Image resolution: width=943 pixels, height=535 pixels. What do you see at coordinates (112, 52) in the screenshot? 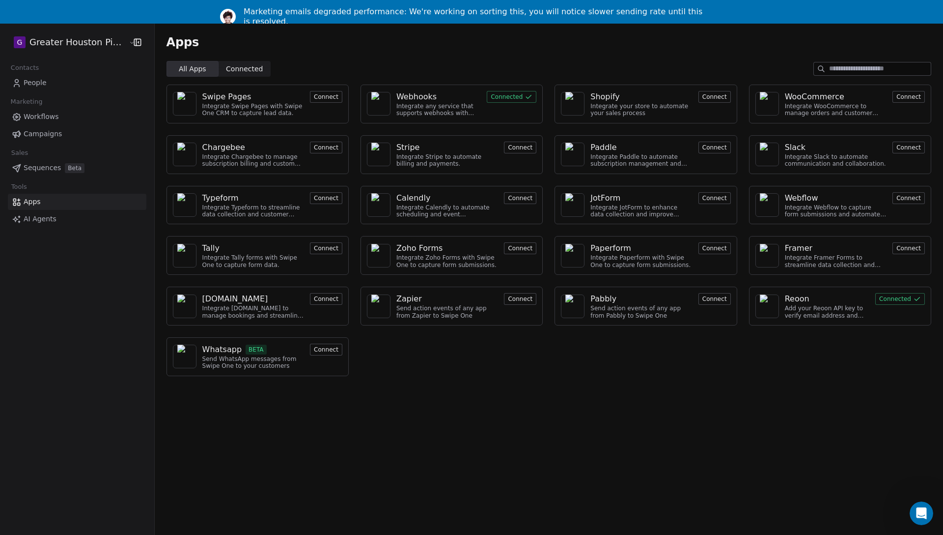
I see `div: workaround: I was able to check status by searching for the email in the People > Activity` at bounding box center [112, 52].